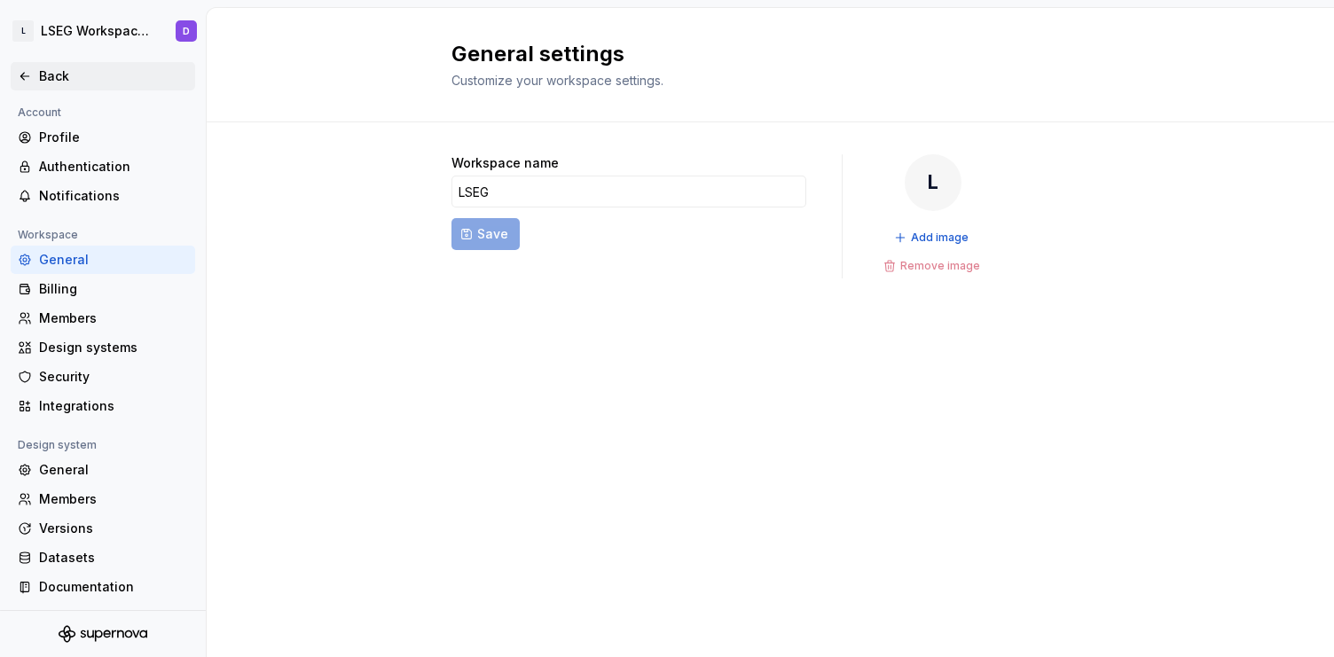 The height and width of the screenshot is (657, 1334). Describe the element at coordinates (114, 529) in the screenshot. I see `div: Versions` at that location.